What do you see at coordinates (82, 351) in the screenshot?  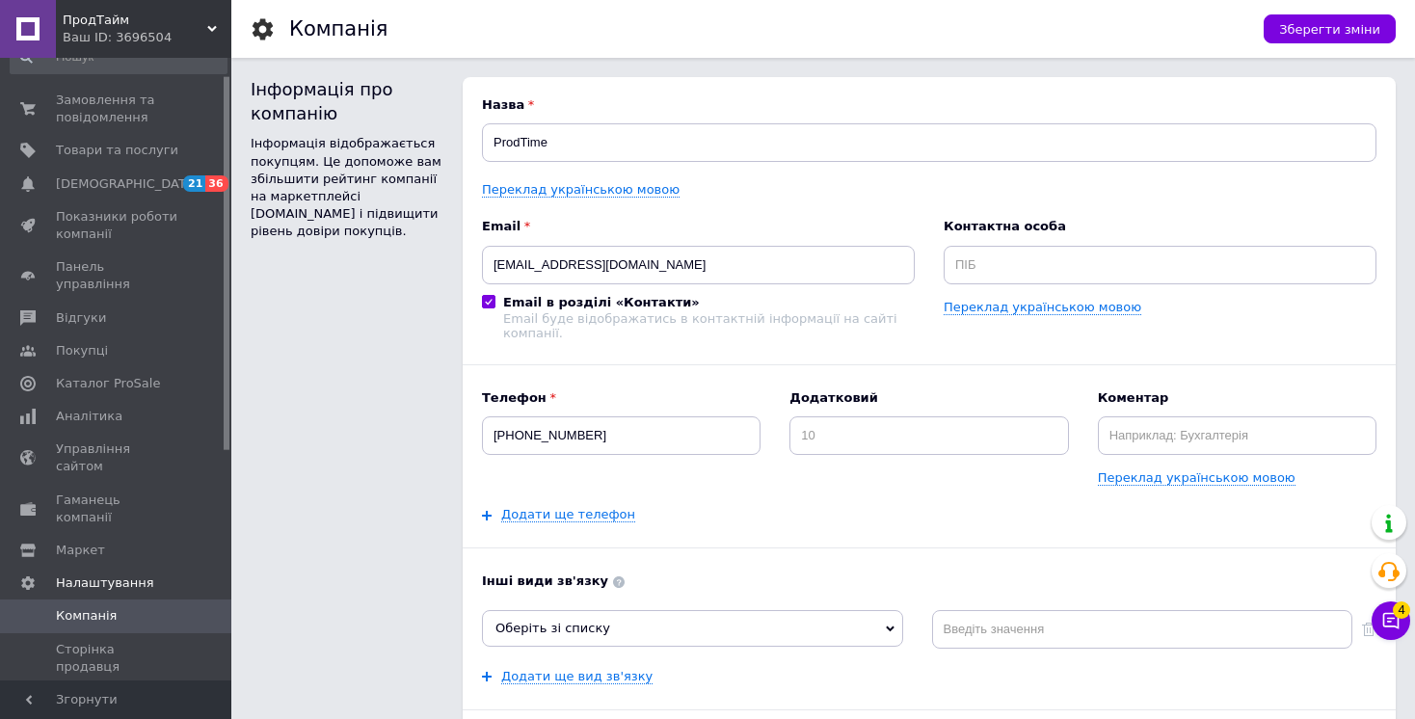 I see `span: Покупці` at bounding box center [82, 351].